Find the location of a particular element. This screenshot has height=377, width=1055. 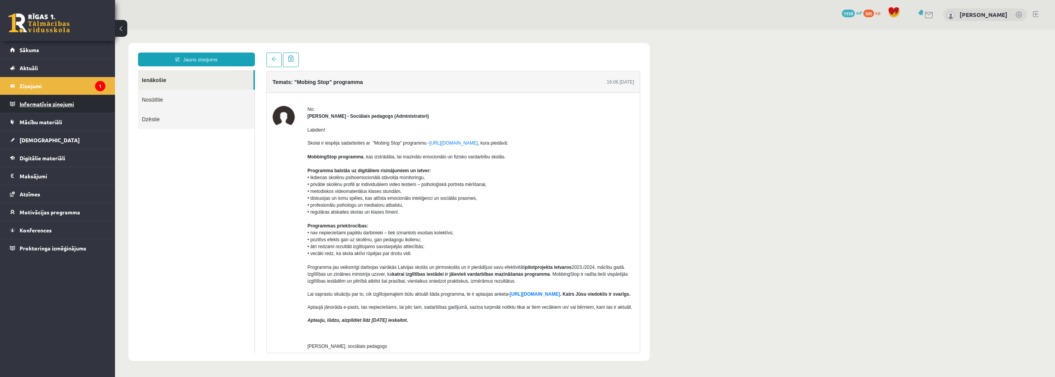

a: Proktoringa izmēģinājums is located at coordinates (58, 248).